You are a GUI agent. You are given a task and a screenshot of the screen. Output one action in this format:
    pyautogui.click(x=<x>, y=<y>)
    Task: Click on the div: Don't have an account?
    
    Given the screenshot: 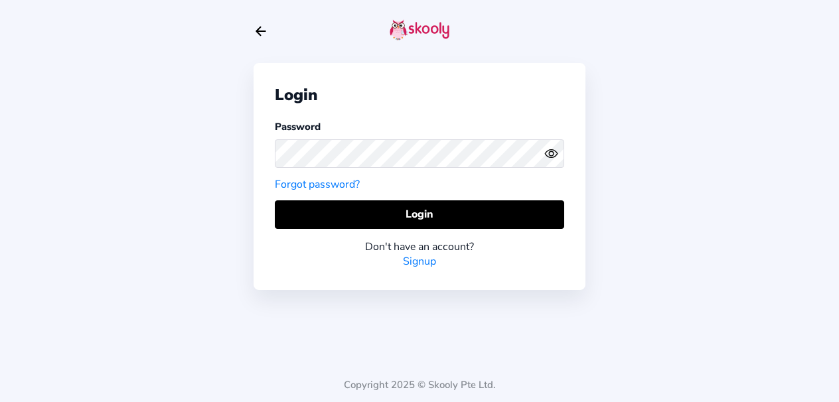 What is the action you would take?
    pyautogui.click(x=420, y=247)
    